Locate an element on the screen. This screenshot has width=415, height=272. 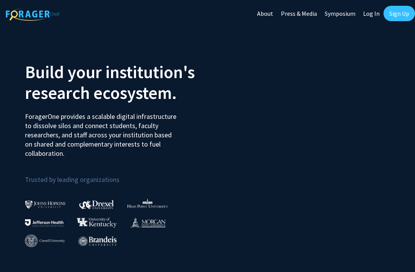
img: Morgan State University is located at coordinates (148, 222).